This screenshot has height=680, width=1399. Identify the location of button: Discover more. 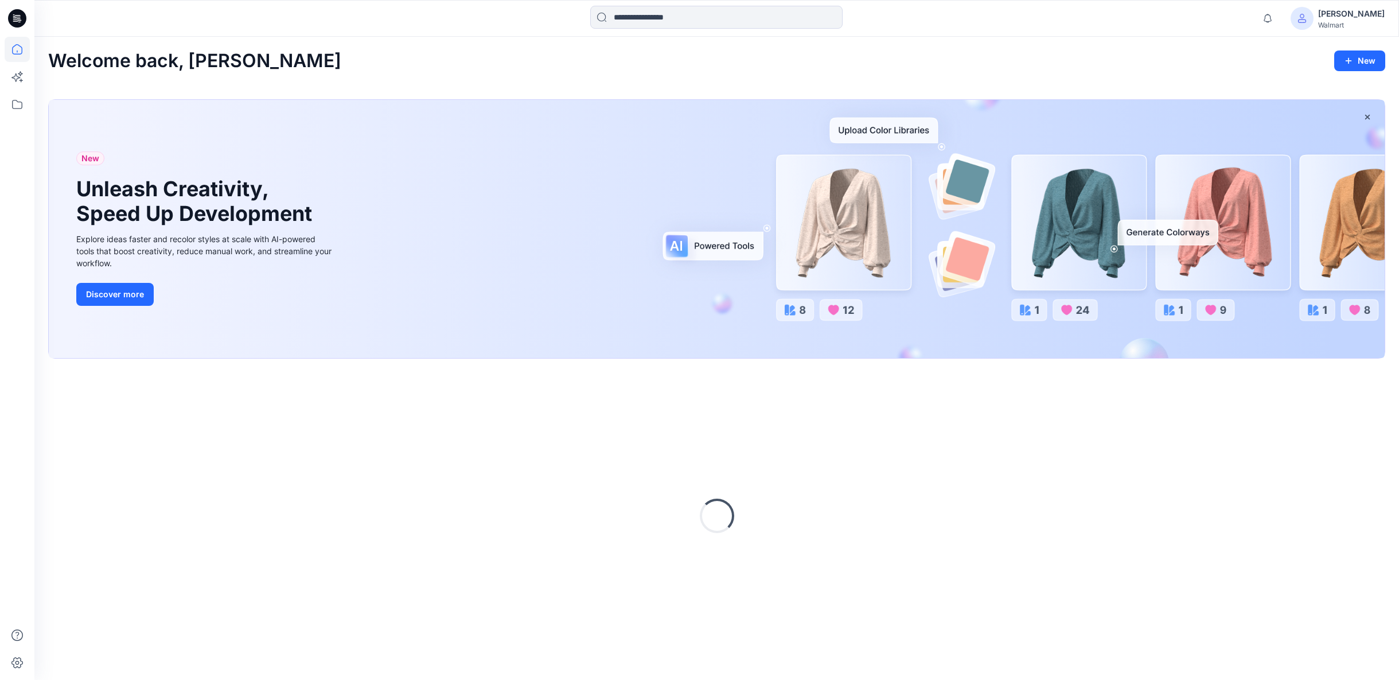
(115, 294).